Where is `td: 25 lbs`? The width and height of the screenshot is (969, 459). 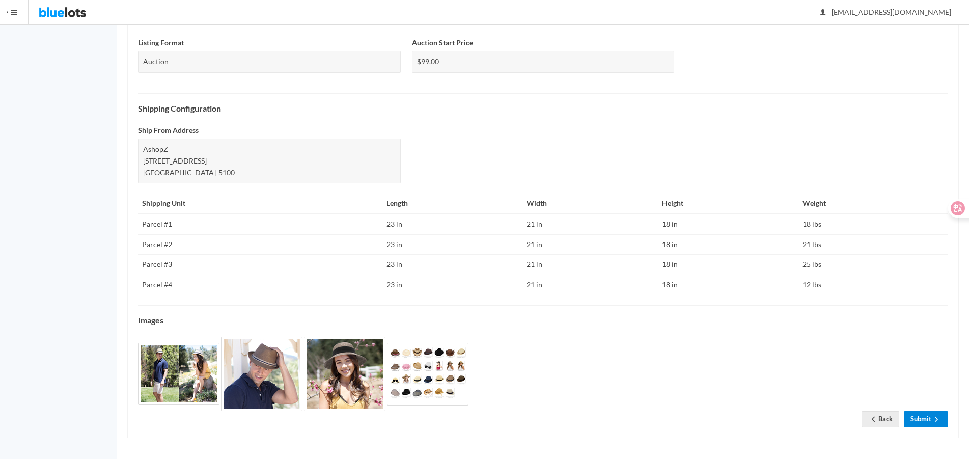
td: 25 lbs is located at coordinates (873, 265).